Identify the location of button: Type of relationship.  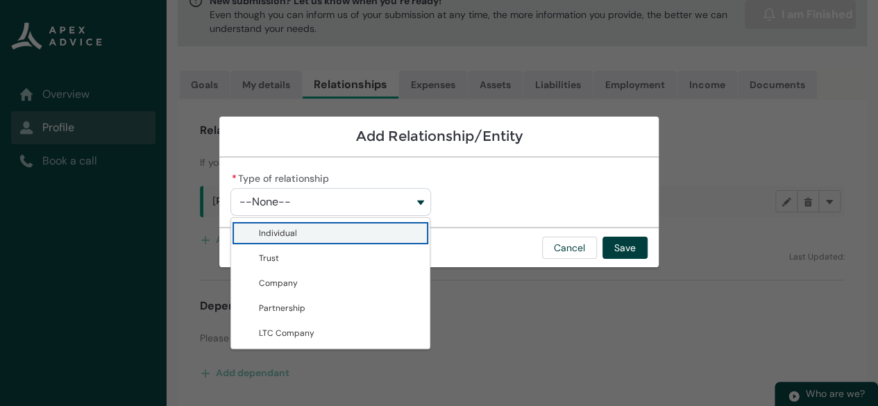
(330, 202).